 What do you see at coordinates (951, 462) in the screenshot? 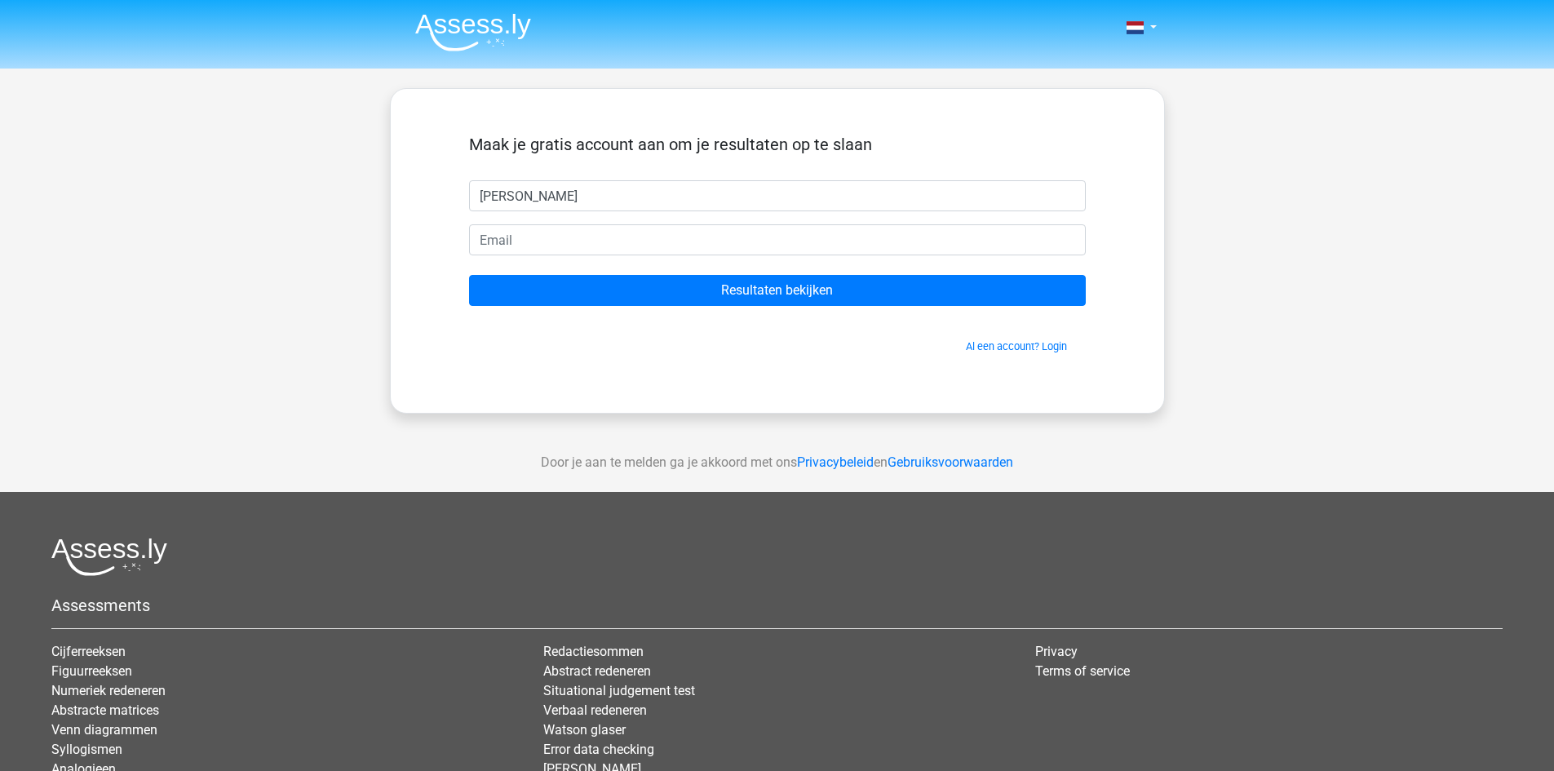
I see `a: Gebruiksvoorwaarden` at bounding box center [951, 462].